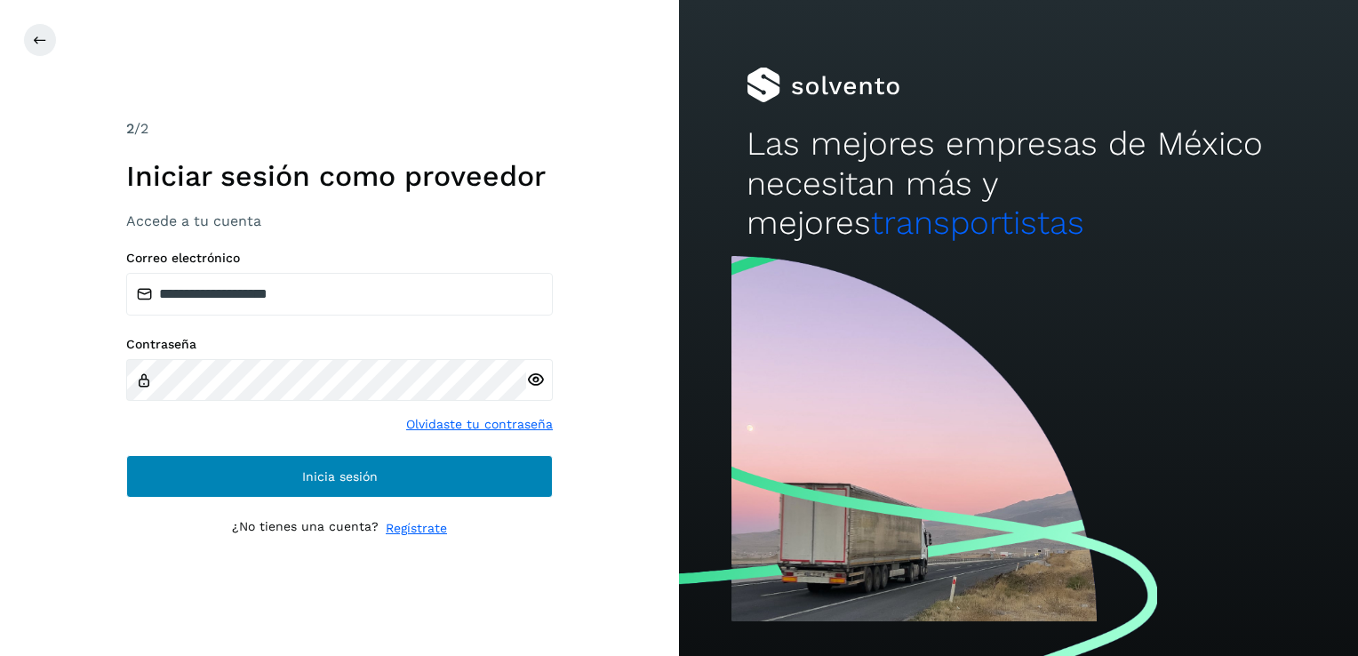  I want to click on label: Correo electrónico, so click(340, 258).